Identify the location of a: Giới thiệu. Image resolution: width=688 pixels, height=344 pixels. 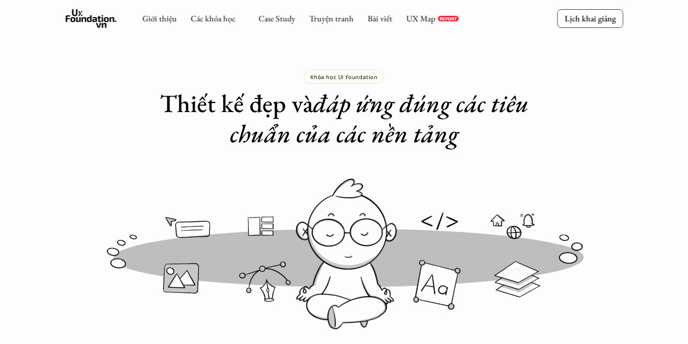
(159, 18).